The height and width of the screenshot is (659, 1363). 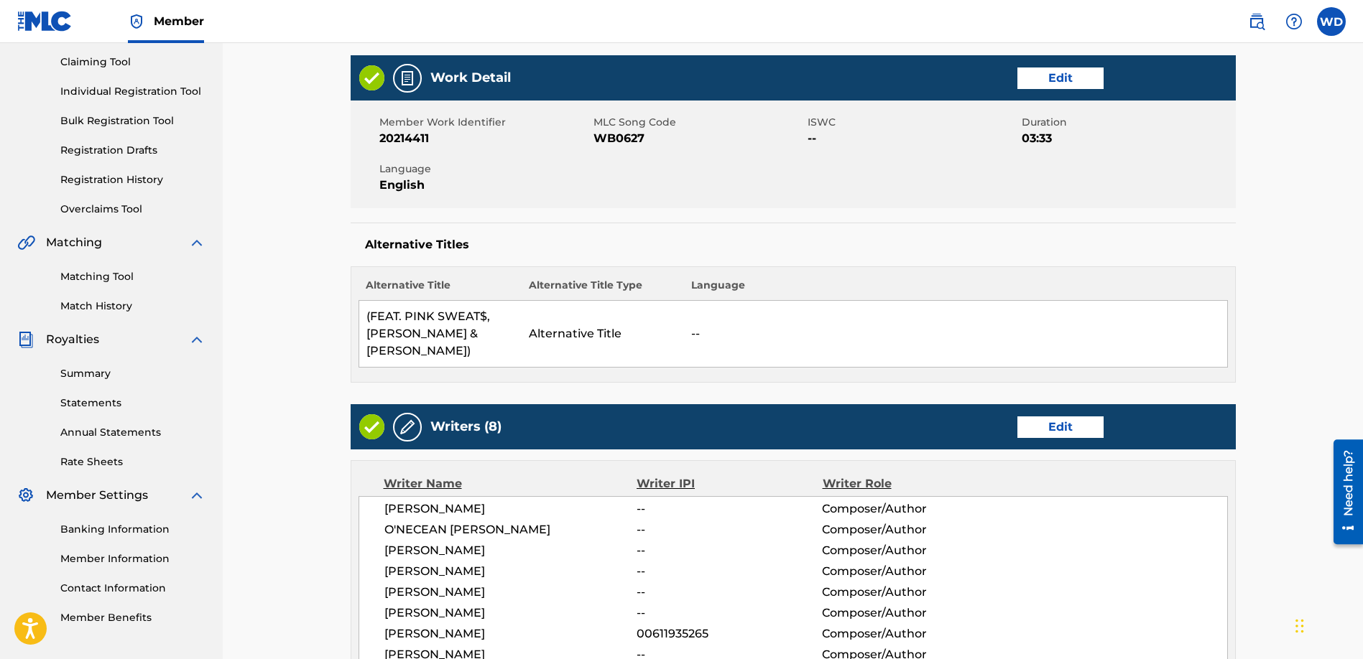 I want to click on h5: Alternative Titles, so click(x=793, y=245).